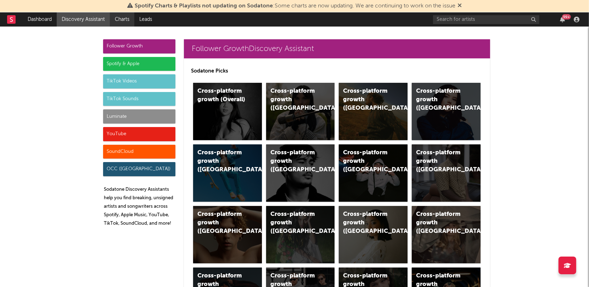 This screenshot has height=287, width=589. What do you see at coordinates (562, 19) in the screenshot?
I see `button: 99+` at bounding box center [562, 19].